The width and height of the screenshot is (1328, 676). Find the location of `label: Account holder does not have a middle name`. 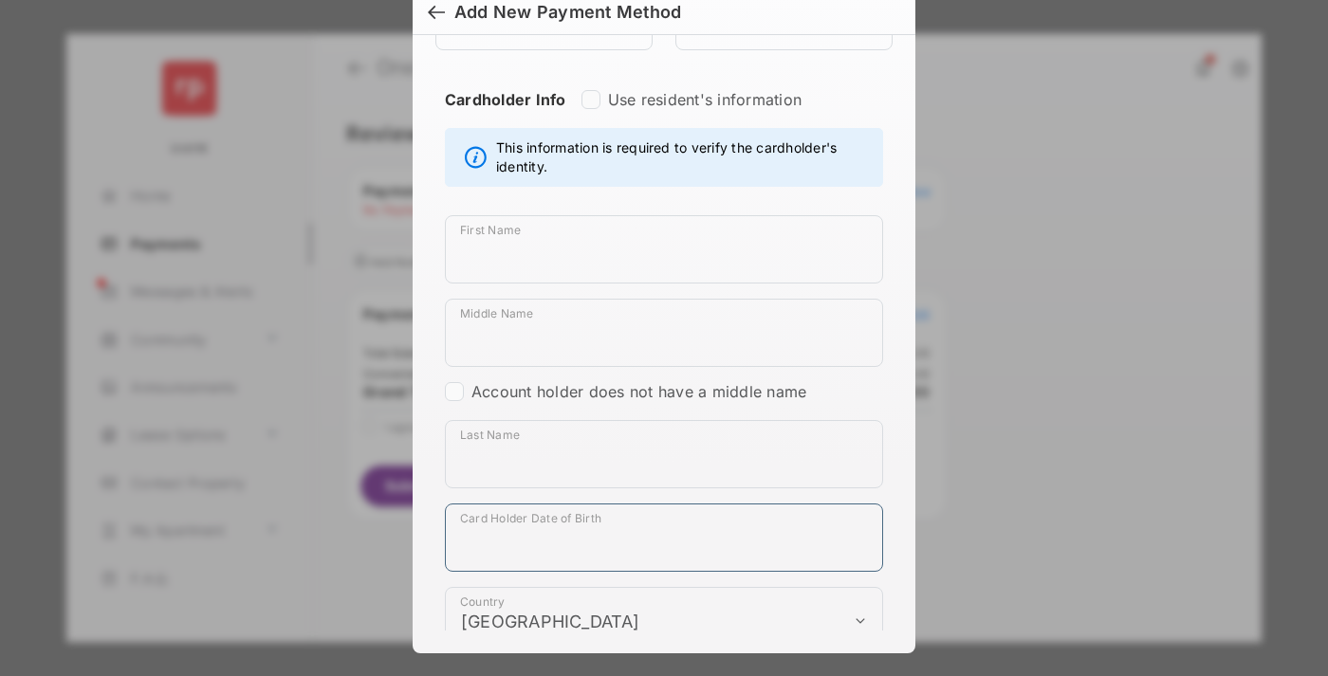

label: Account holder does not have a middle name is located at coordinates (638, 392).